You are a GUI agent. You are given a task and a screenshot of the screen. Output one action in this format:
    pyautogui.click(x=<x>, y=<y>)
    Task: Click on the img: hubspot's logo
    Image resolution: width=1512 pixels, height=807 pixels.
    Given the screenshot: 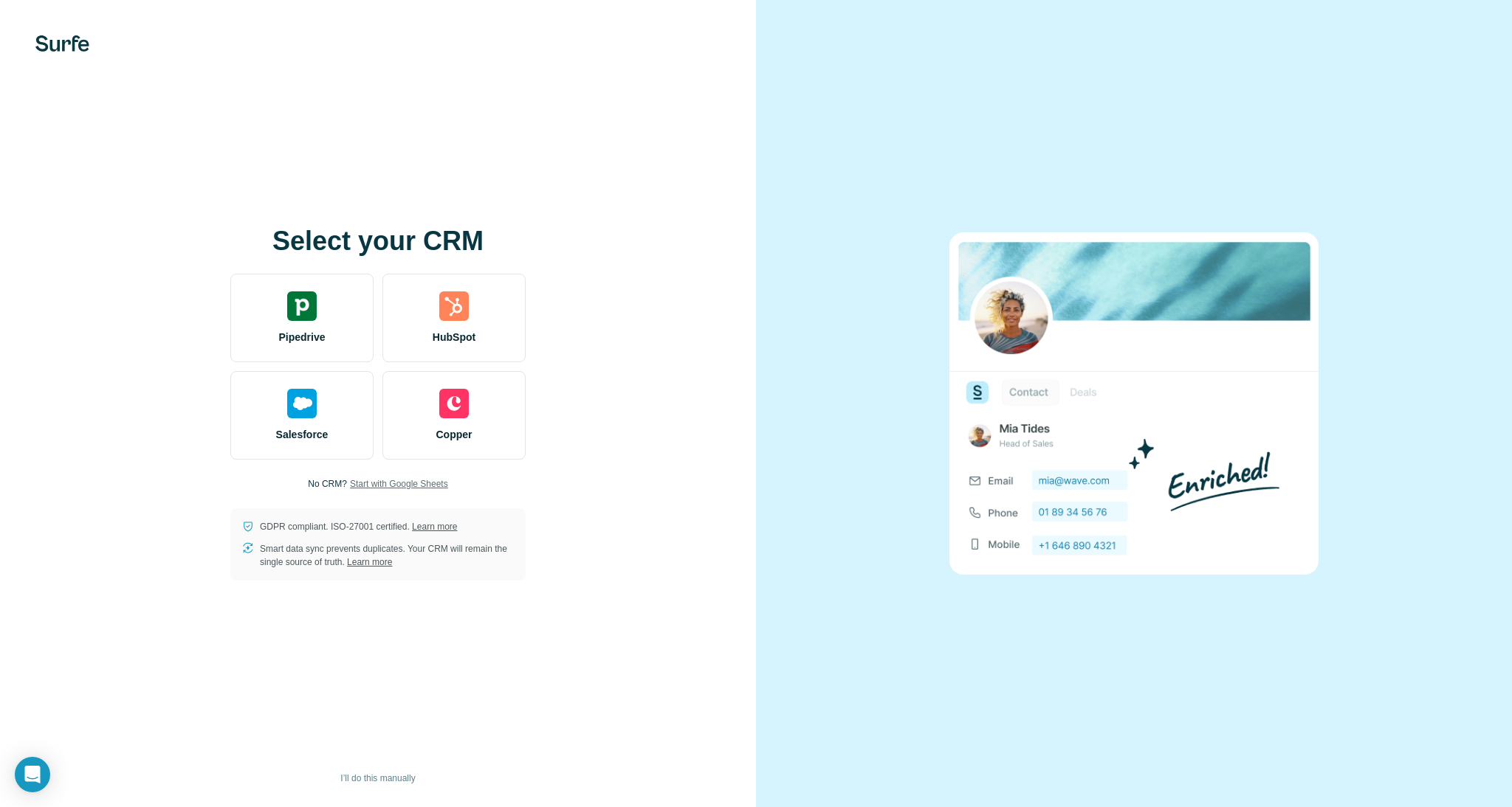 What is the action you would take?
    pyautogui.click(x=454, y=306)
    